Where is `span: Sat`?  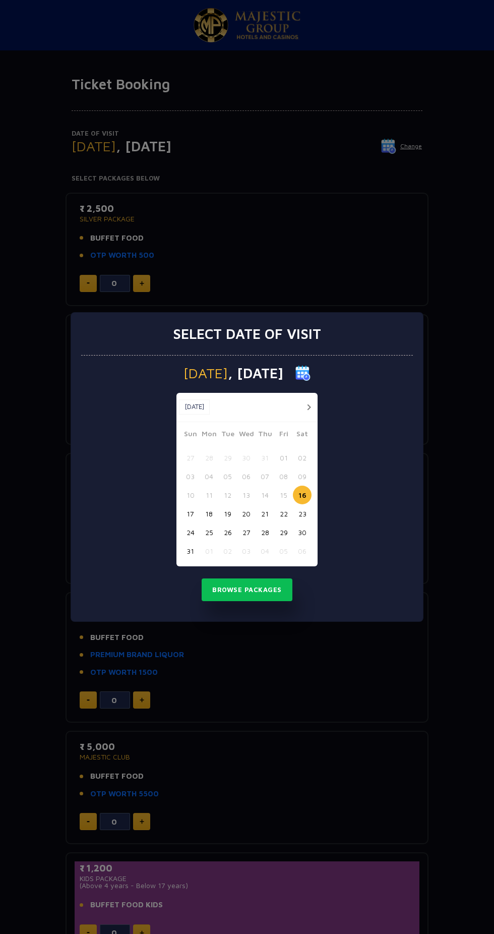
span: Sat is located at coordinates (302, 435).